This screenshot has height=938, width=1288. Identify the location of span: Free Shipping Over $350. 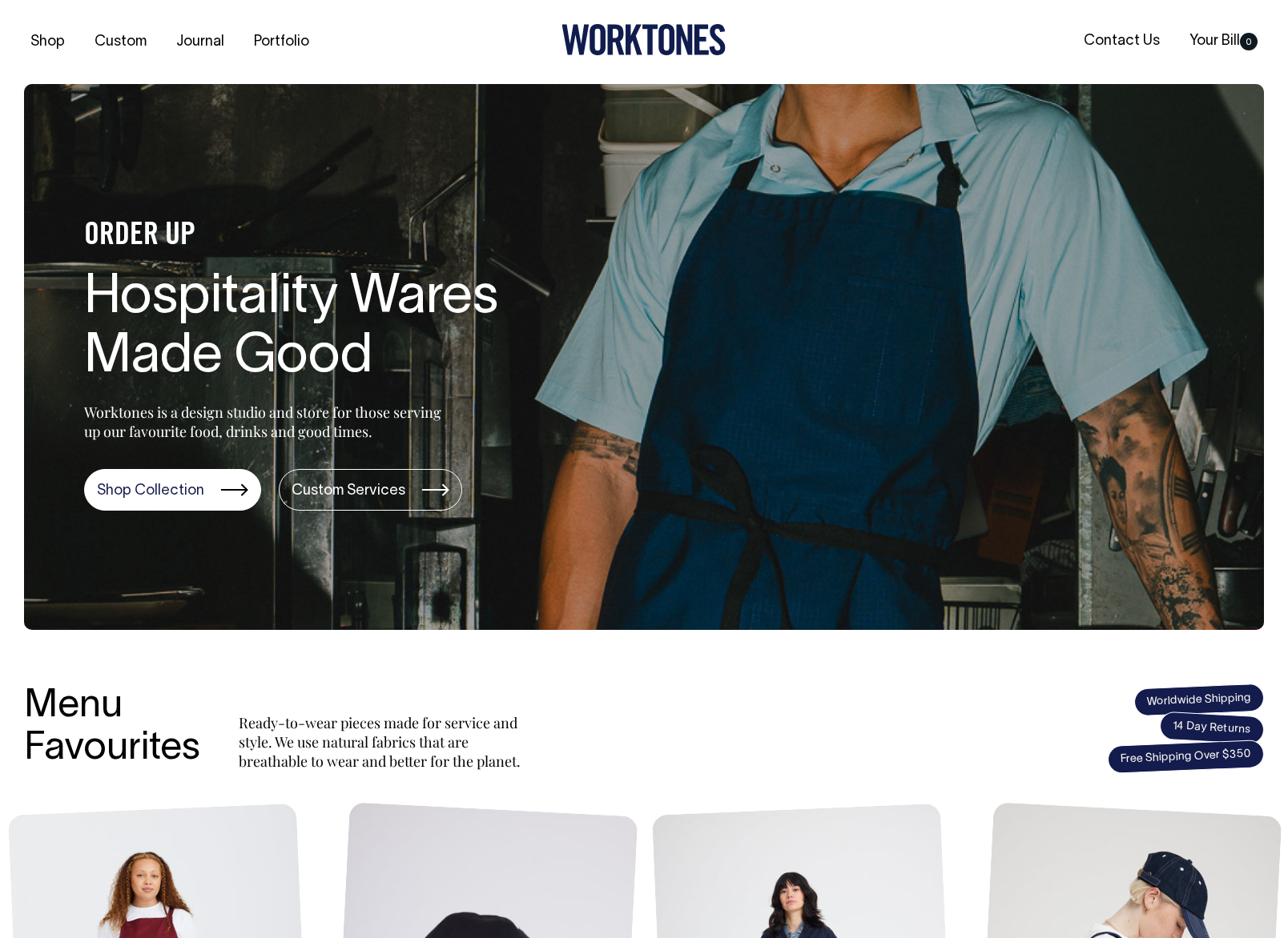
(1185, 757).